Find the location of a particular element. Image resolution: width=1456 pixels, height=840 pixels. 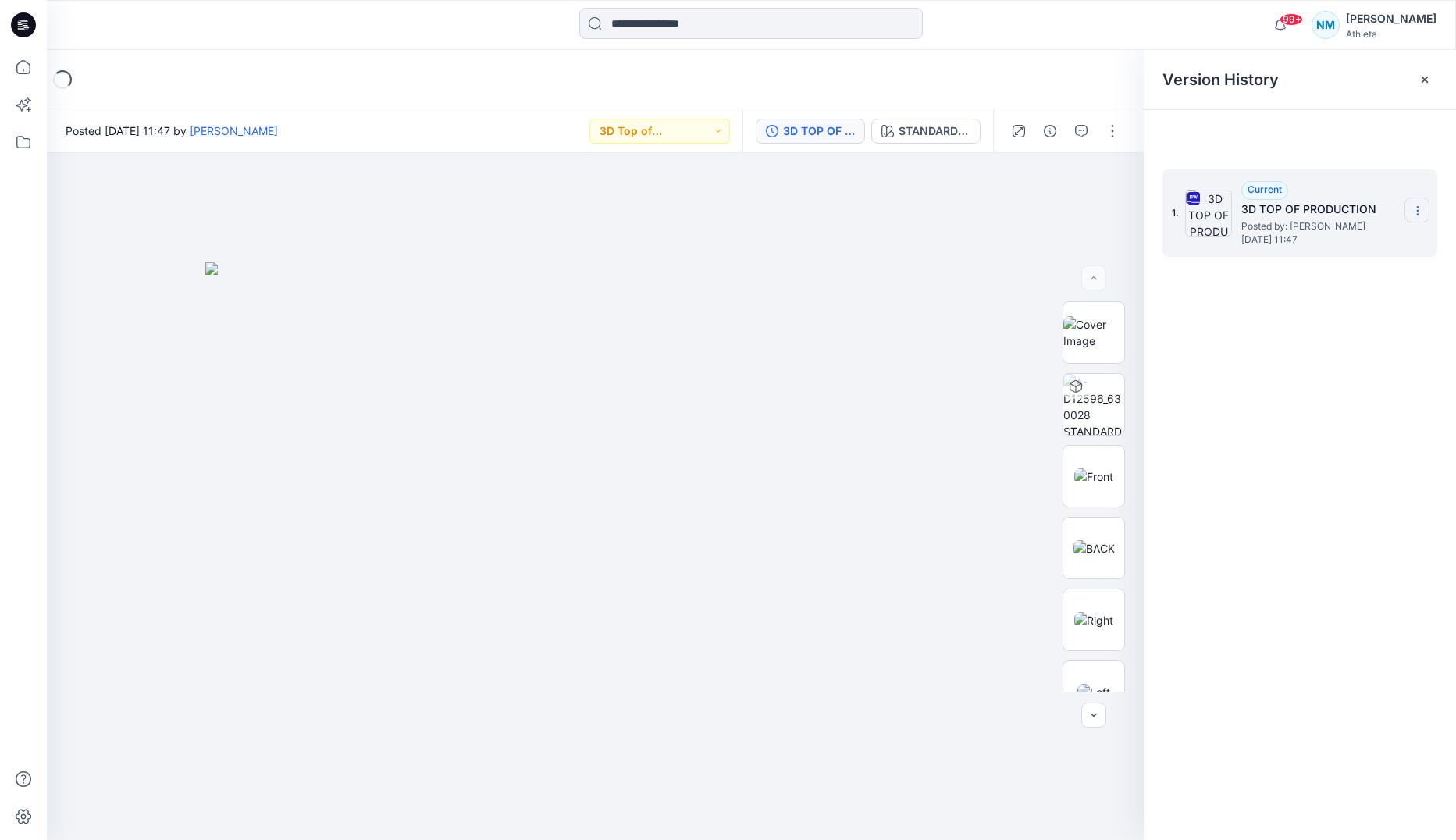

img: Right is located at coordinates (1094, 620).